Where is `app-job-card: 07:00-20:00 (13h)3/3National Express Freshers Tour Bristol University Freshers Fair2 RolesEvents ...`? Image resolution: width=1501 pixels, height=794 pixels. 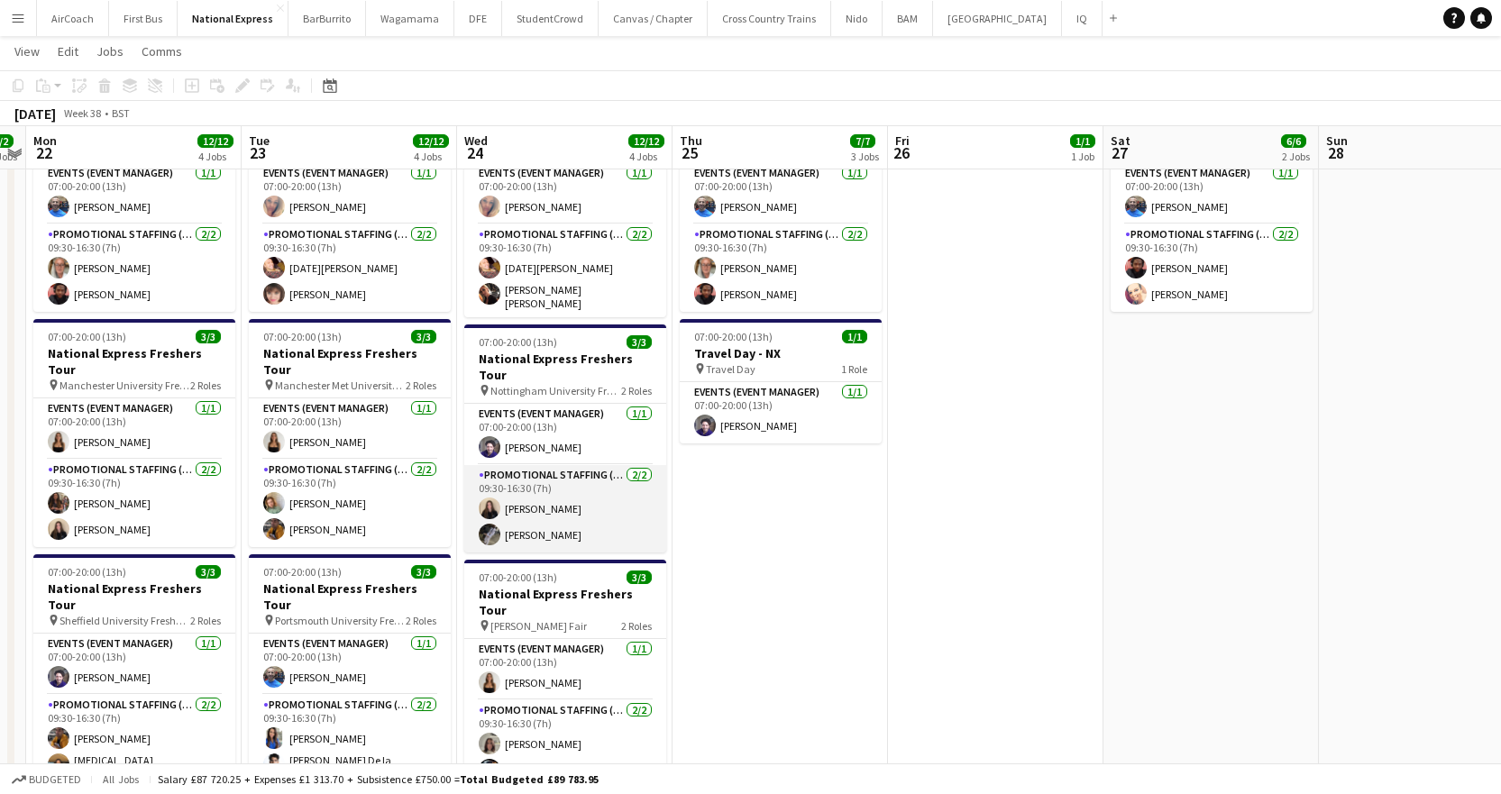
app-job-card: 07:00-20:00 (13h)3/3National Express Freshers Tour Bristol University Freshers Fair2 RolesEvents ... is located at coordinates (1212, 197).